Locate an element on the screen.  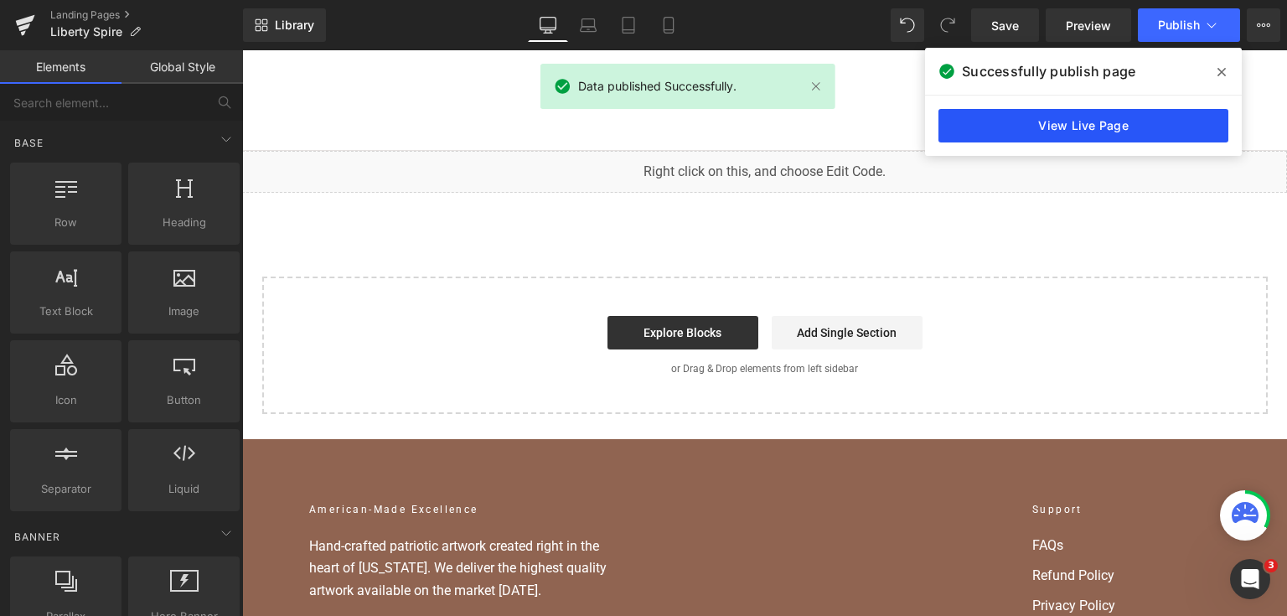
span: 3 is located at coordinates (1271, 566).